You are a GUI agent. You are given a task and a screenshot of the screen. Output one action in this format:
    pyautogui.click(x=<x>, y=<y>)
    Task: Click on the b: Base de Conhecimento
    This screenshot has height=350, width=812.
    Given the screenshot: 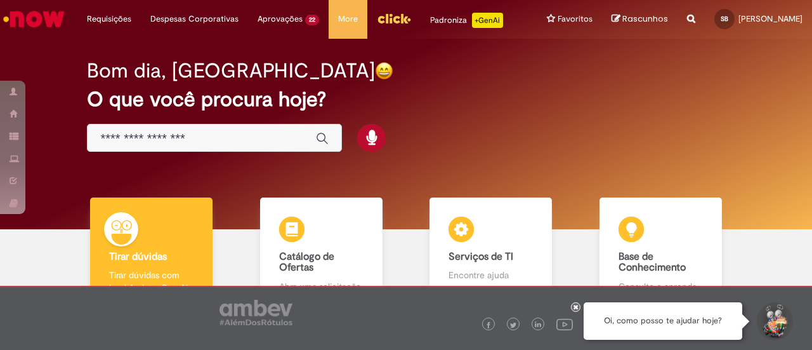 What is the action you would take?
    pyautogui.click(x=652, y=262)
    